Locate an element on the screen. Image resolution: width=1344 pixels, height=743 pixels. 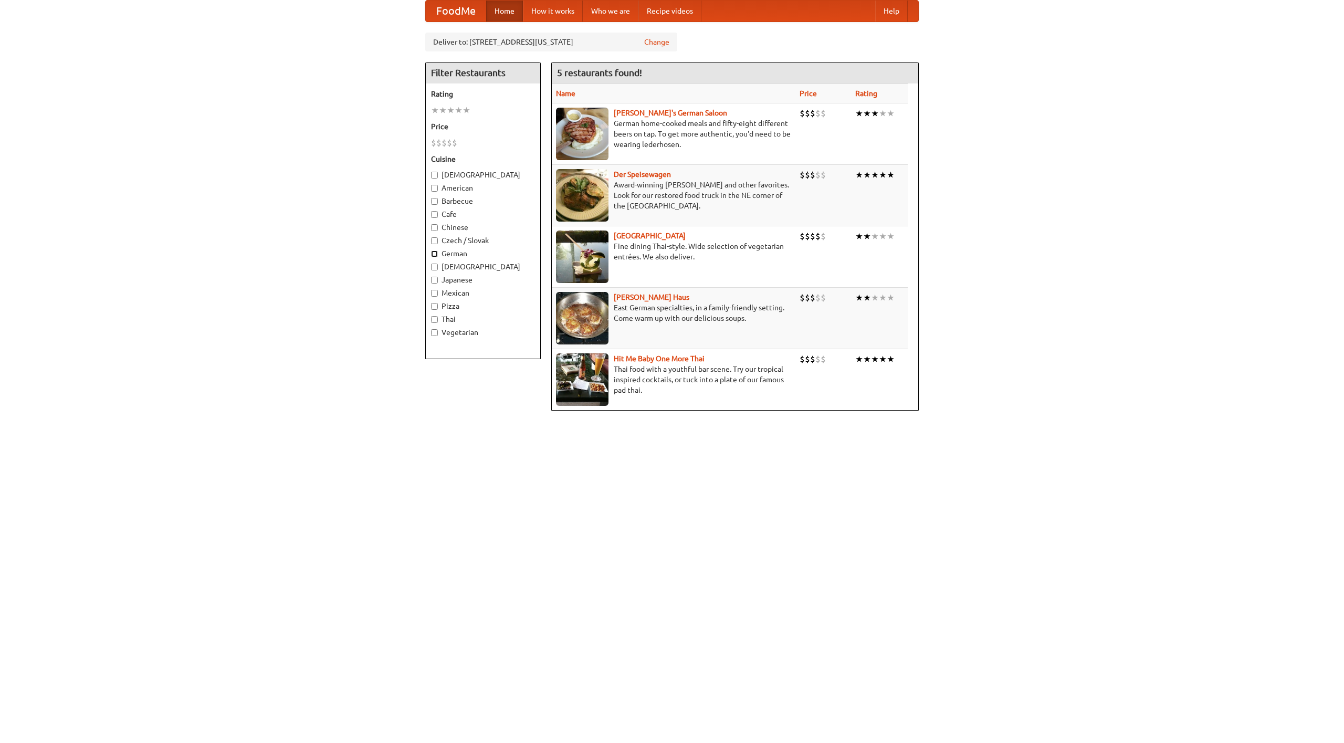
img: esthers.jpg is located at coordinates (582, 134).